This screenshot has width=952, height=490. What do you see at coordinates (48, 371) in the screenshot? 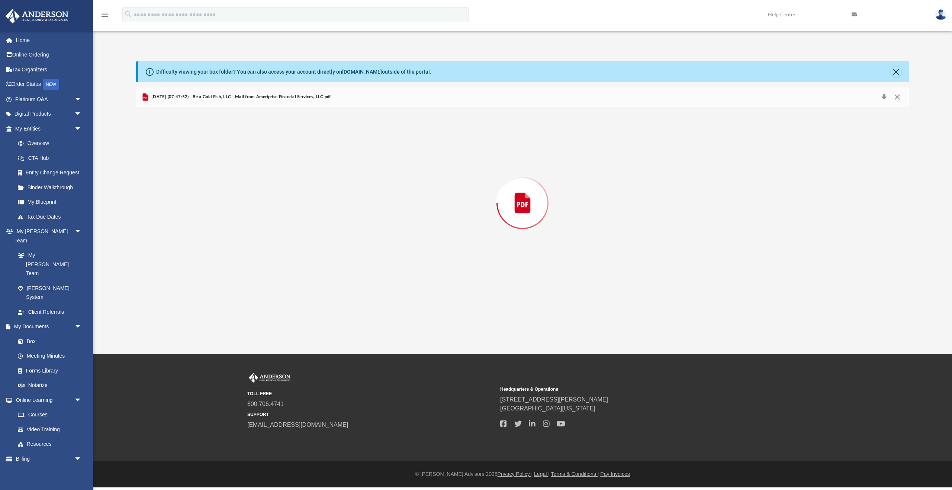
I see `a: Forms Library` at bounding box center [48, 371].